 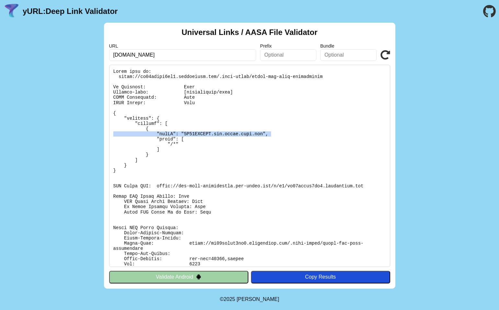 I want to click on img: droidIcon.svg, so click(x=199, y=277).